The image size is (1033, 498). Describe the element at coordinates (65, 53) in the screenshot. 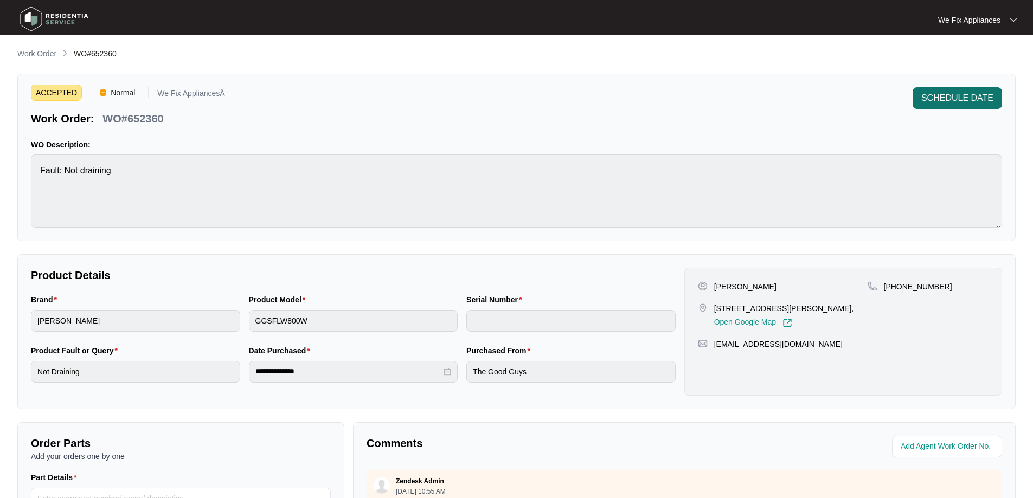

I see `img: chevron-right` at that location.